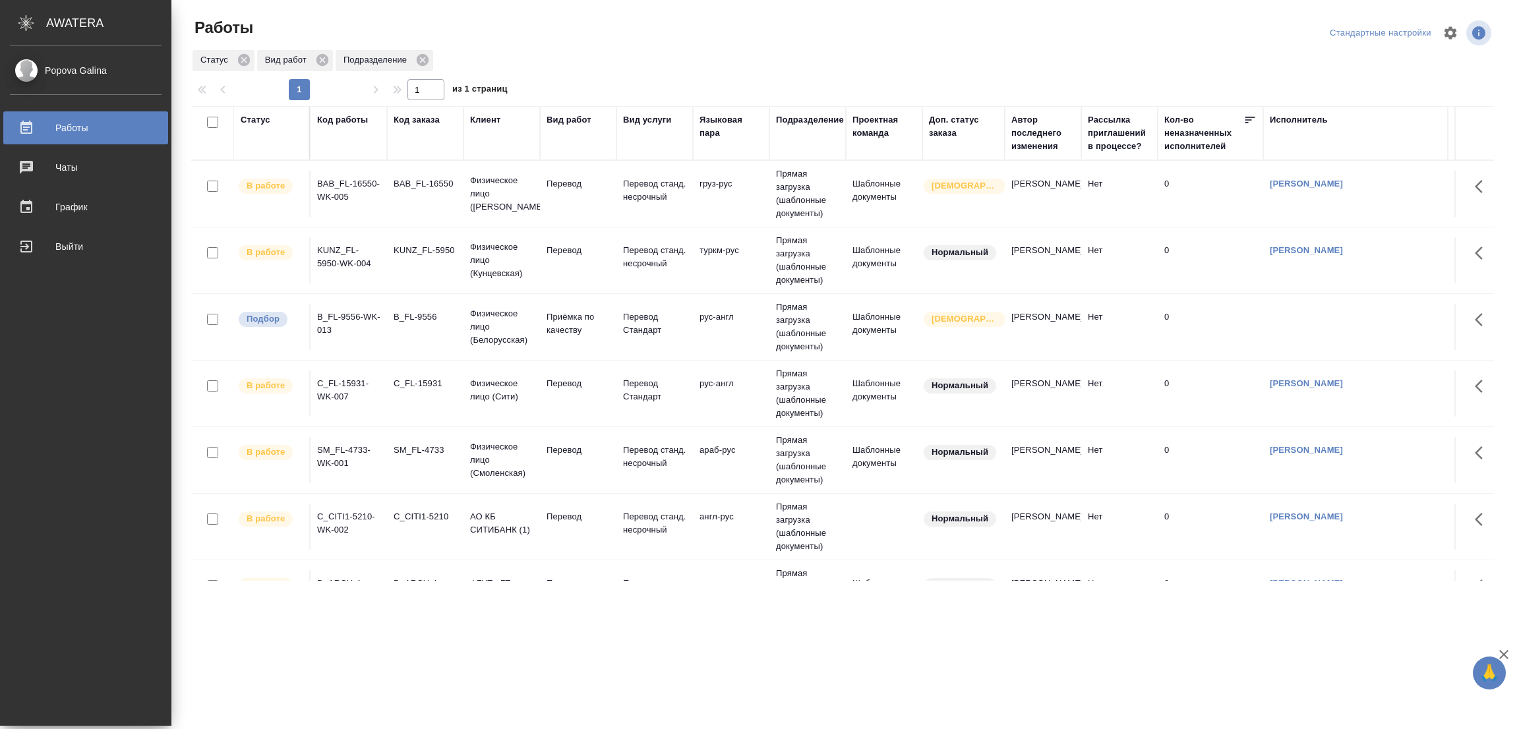  What do you see at coordinates (1380, 33) in the screenshot?
I see `div: split button` at bounding box center [1380, 33].